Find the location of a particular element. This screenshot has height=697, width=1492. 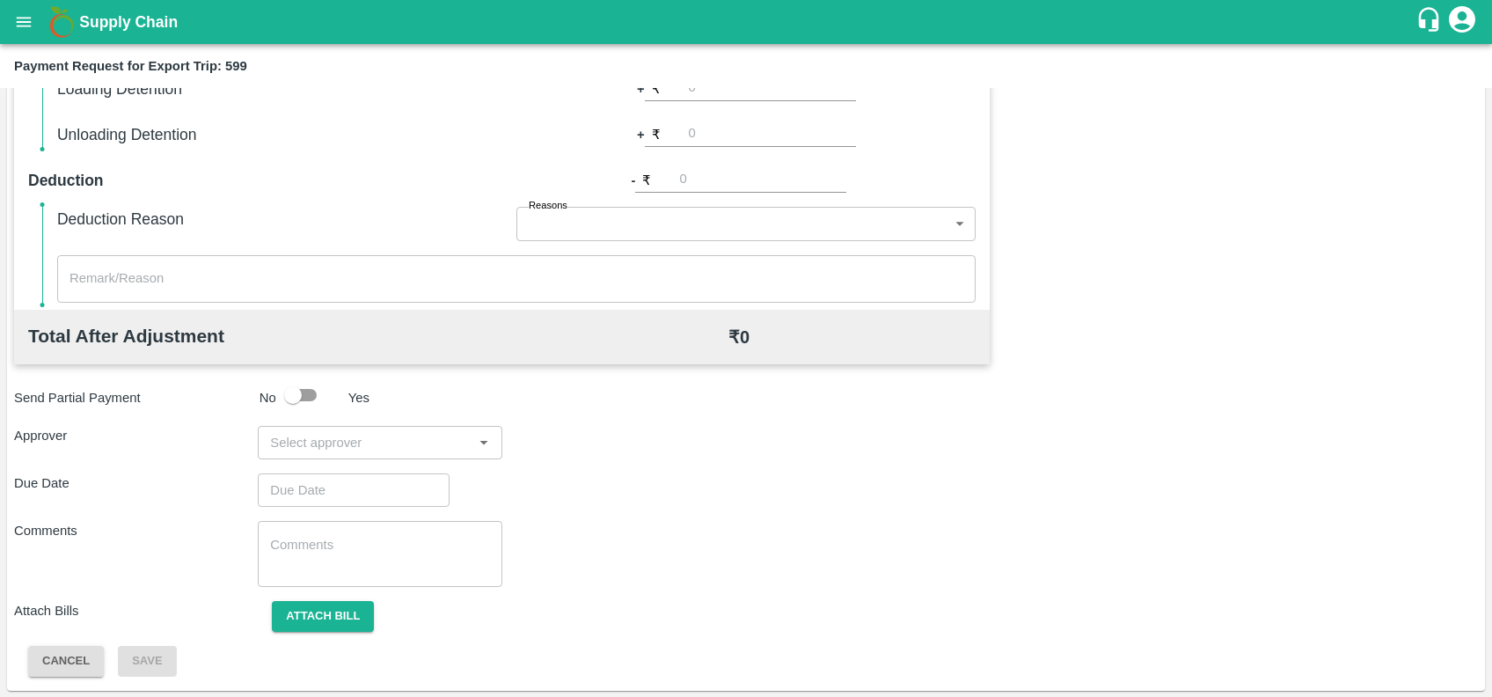

p: Due Date is located at coordinates (135, 483).